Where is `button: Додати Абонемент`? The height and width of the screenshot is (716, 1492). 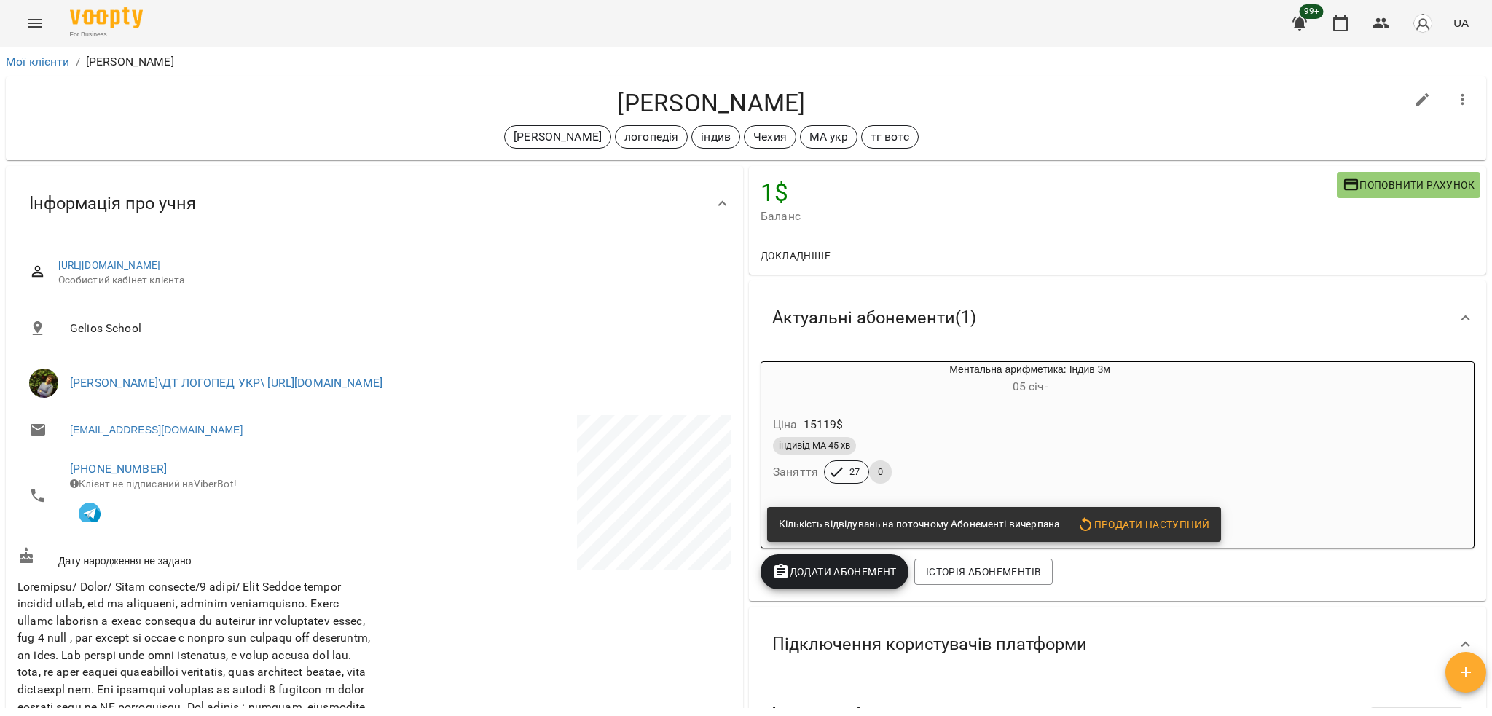
button: Додати Абонемент is located at coordinates (834, 572).